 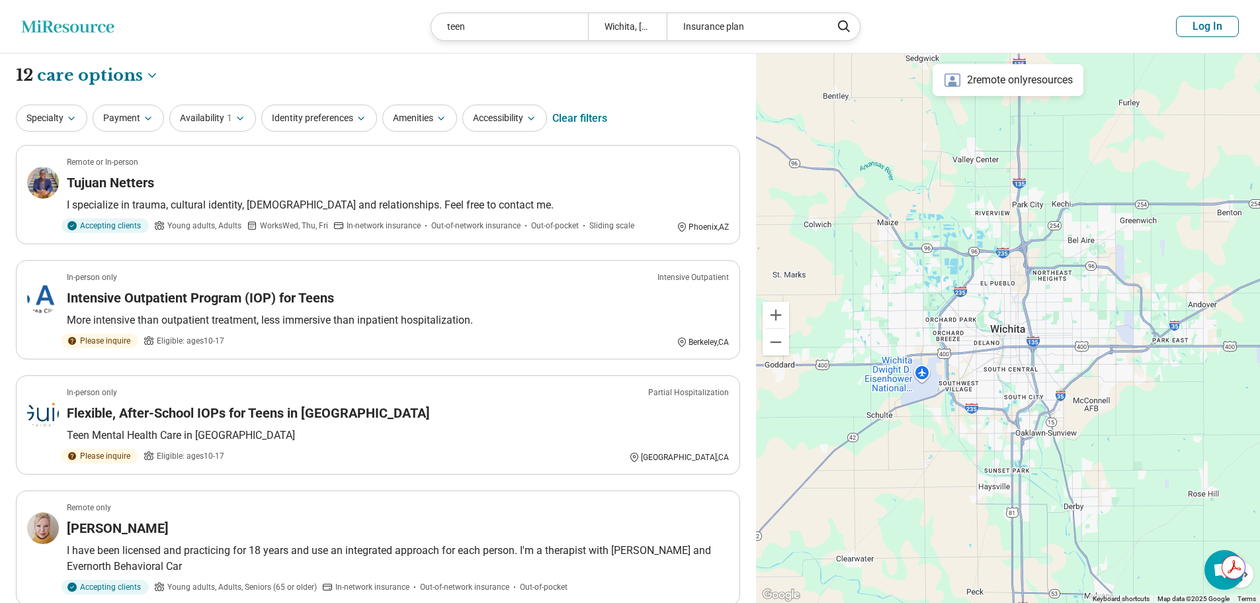 I want to click on p: Remote or In-person, so click(x=103, y=162).